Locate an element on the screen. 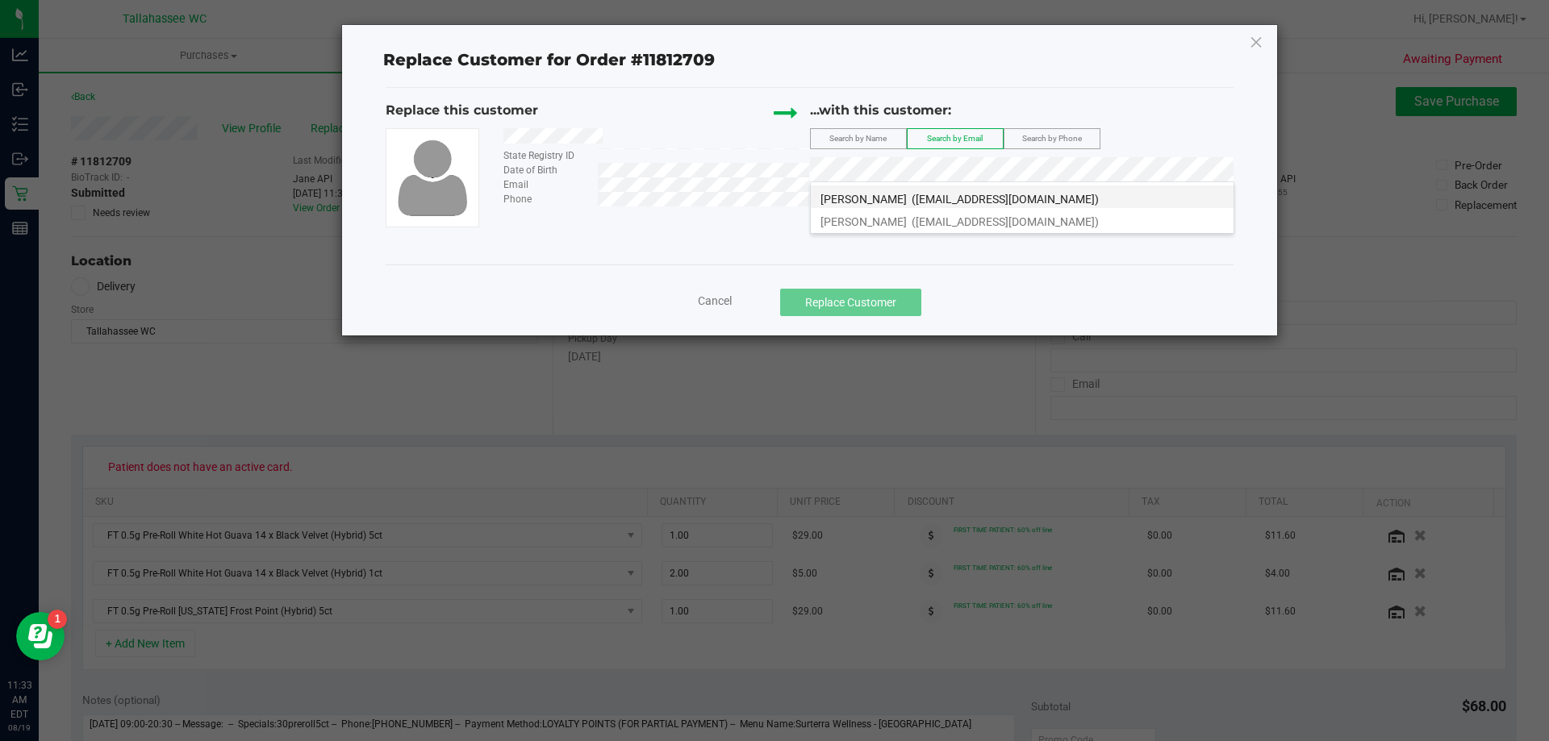 The height and width of the screenshot is (741, 1549). div: Phone is located at coordinates (544, 199).